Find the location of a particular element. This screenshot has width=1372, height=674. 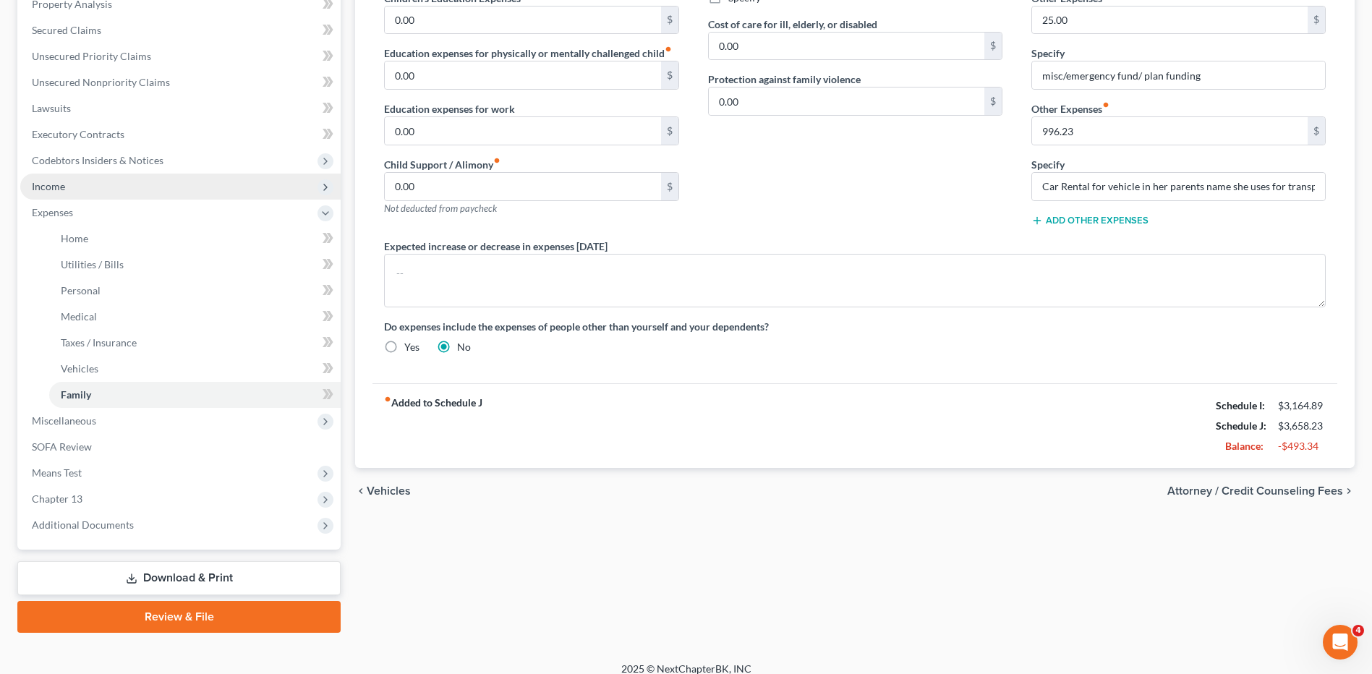

span: Chapter 13 is located at coordinates (57, 498).